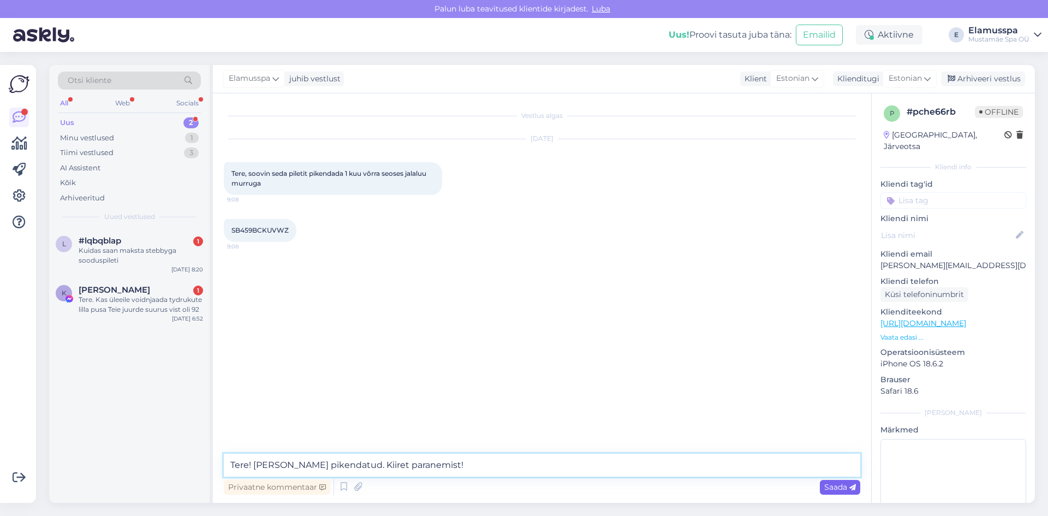 This screenshot has width=1048, height=516. What do you see at coordinates (840, 487) in the screenshot?
I see `span: Saada` at bounding box center [840, 487].